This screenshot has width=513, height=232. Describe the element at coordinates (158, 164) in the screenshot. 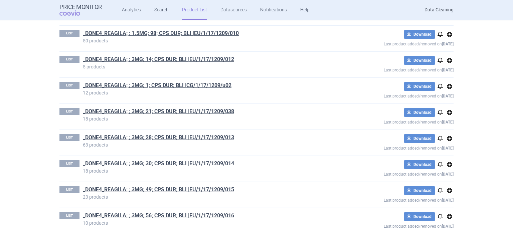

I see `a: _DONE4_REAGILA; ; 3MG; 30; CPS DUR; BLI |EU/1/17/1209/014` at that location.